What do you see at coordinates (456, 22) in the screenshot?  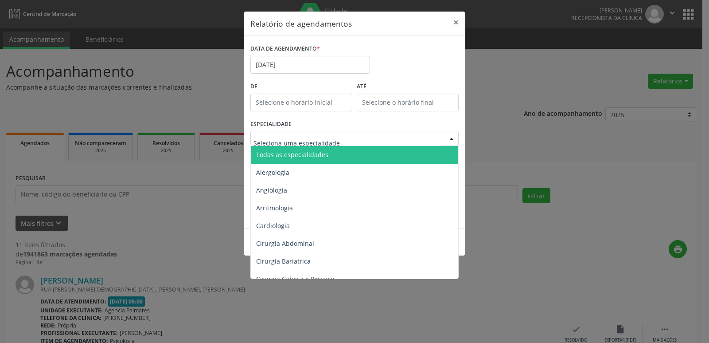 I see `button: Close` at bounding box center [456, 22].